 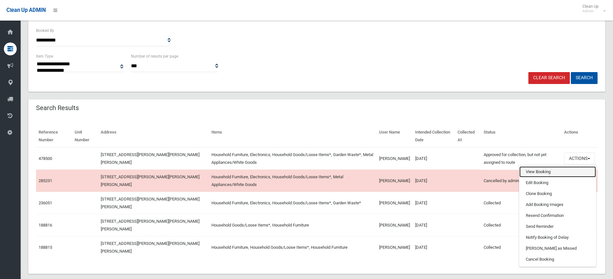 What do you see at coordinates (557, 259) in the screenshot?
I see `a: Cancel Booking` at bounding box center [557, 259].